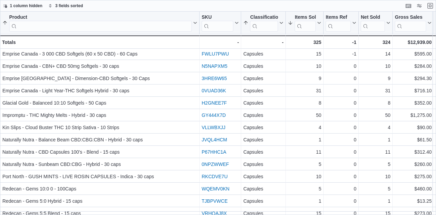 This screenshot has height=215, width=436. Describe the element at coordinates (100, 177) in the screenshot. I see `div: Port North - GUSH MINTS - LIVE ROSIN CAPSULES - Indica - 30 caps` at that location.